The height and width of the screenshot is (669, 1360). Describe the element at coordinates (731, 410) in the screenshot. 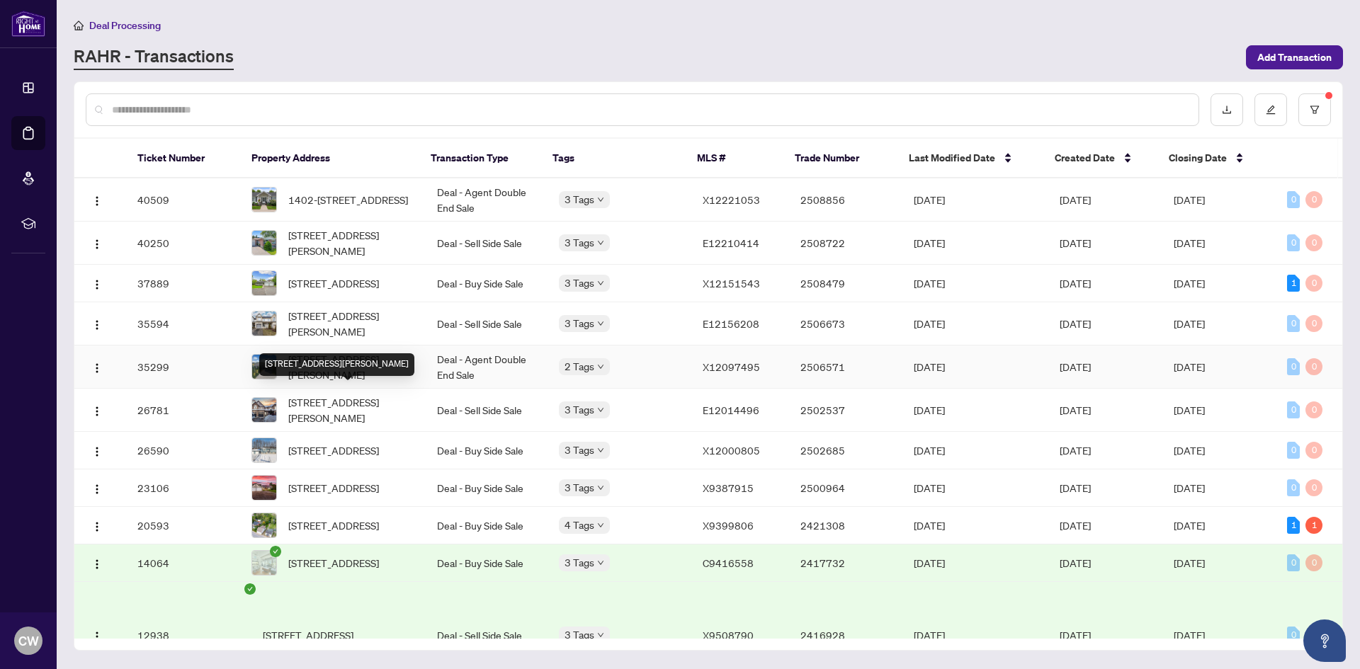

I see `span: E12014496` at that location.